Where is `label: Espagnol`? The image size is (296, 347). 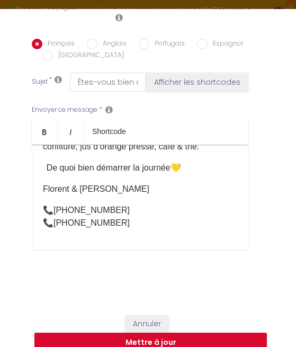
label: Espagnol is located at coordinates (225, 44).